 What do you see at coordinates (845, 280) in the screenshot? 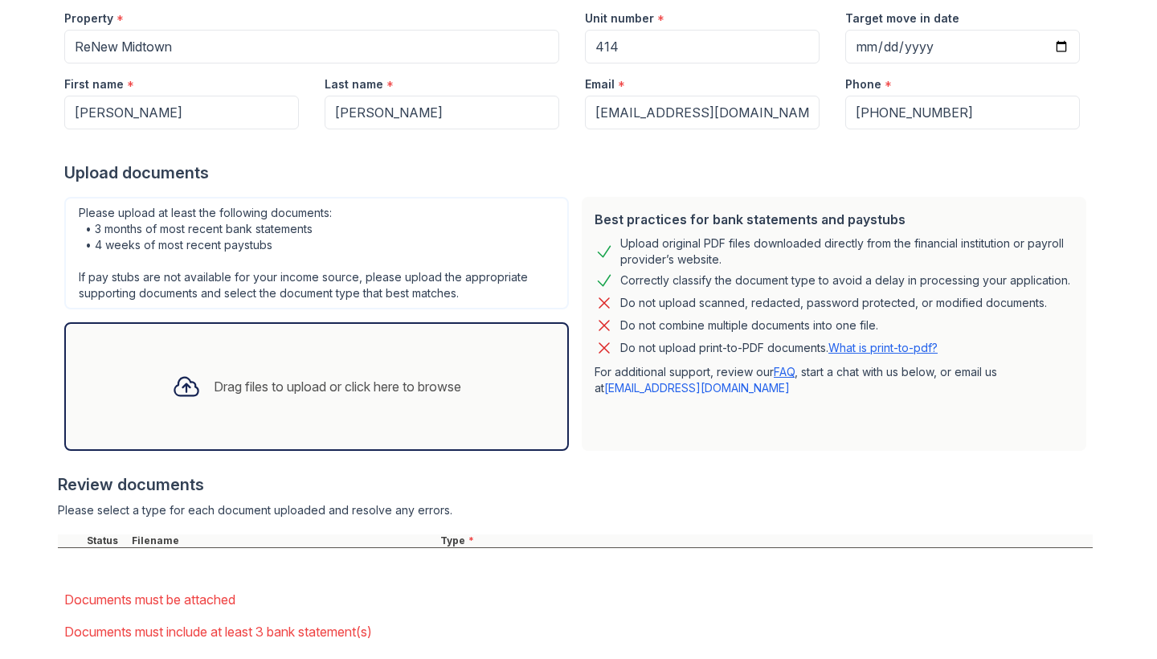
I see `div: Correctly classify the document type to avoid a delay in processing your application.` at bounding box center [845, 280].